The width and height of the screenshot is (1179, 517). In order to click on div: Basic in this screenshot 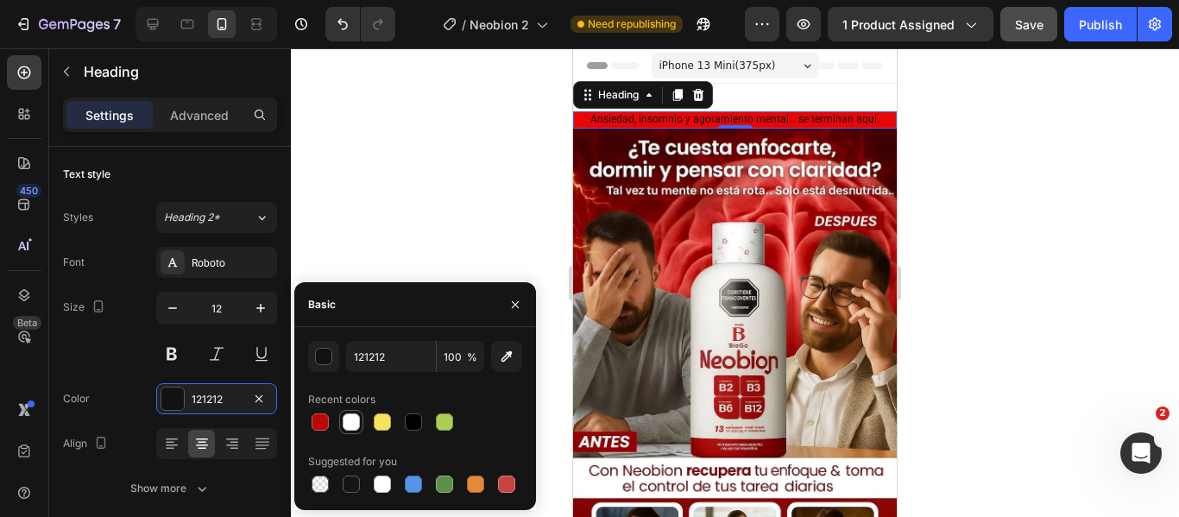, I will do `click(322, 305)`.